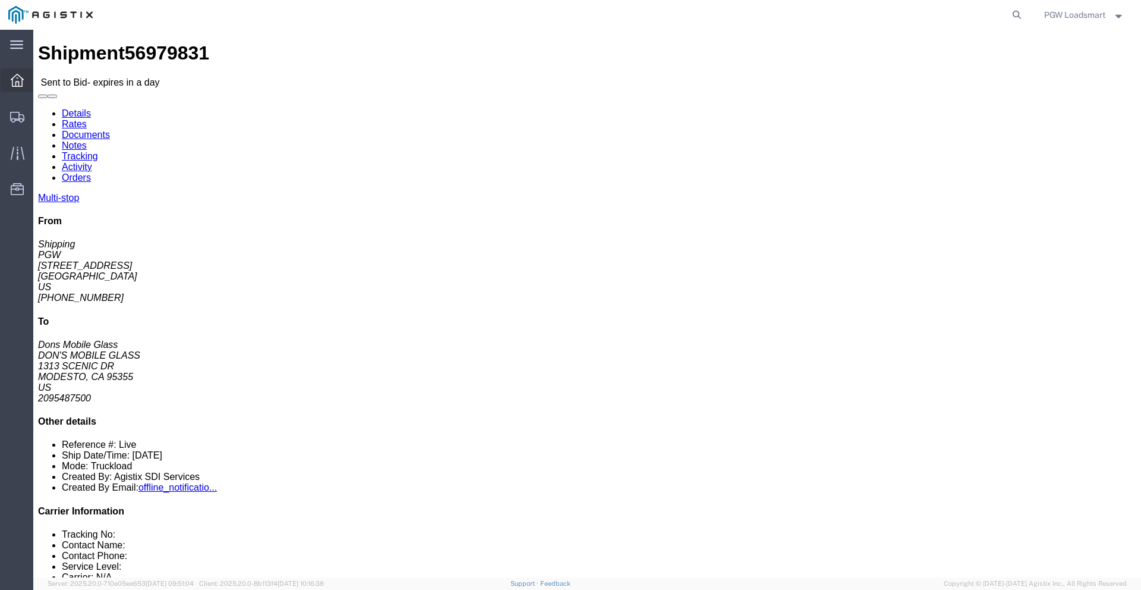 This screenshot has height=590, width=1141. What do you see at coordinates (1084, 15) in the screenshot?
I see `button: PGW Loadsmart` at bounding box center [1084, 15].